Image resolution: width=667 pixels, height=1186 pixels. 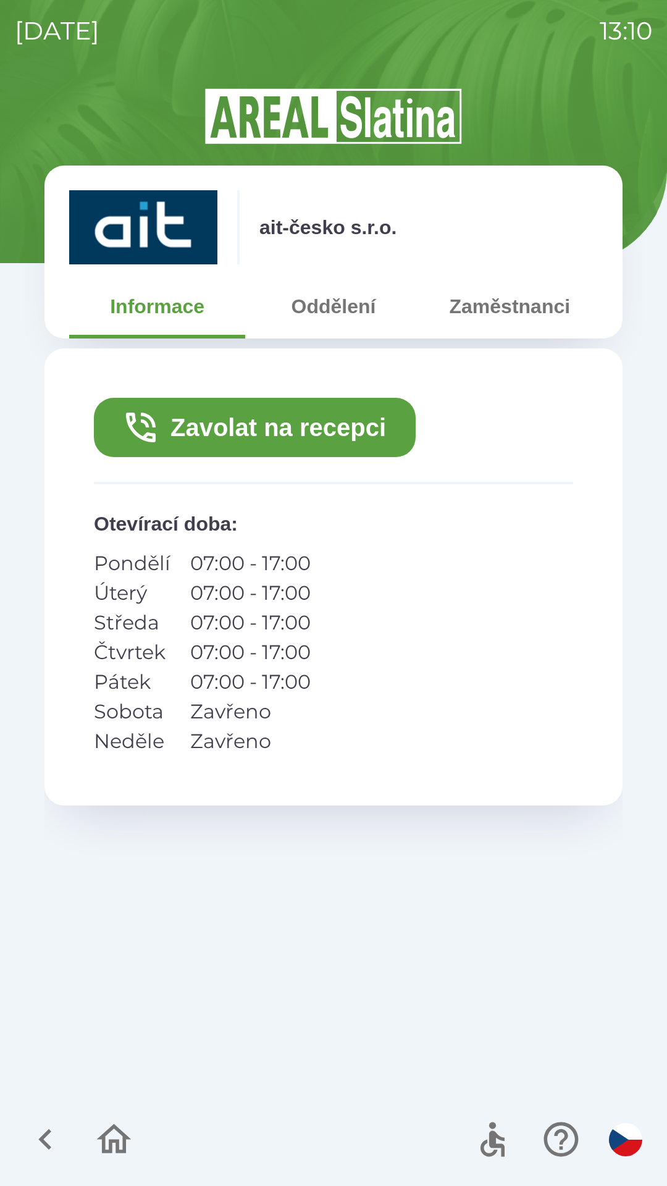 What do you see at coordinates (510, 307) in the screenshot?
I see `button: Zaměstnanci` at bounding box center [510, 307].